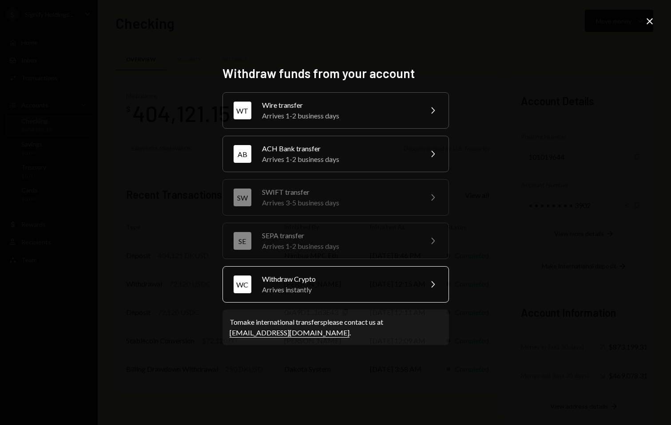 The height and width of the screenshot is (425, 671). I want to click on button: ABACH Bank transferArrives 1-2 business days, so click(336, 154).